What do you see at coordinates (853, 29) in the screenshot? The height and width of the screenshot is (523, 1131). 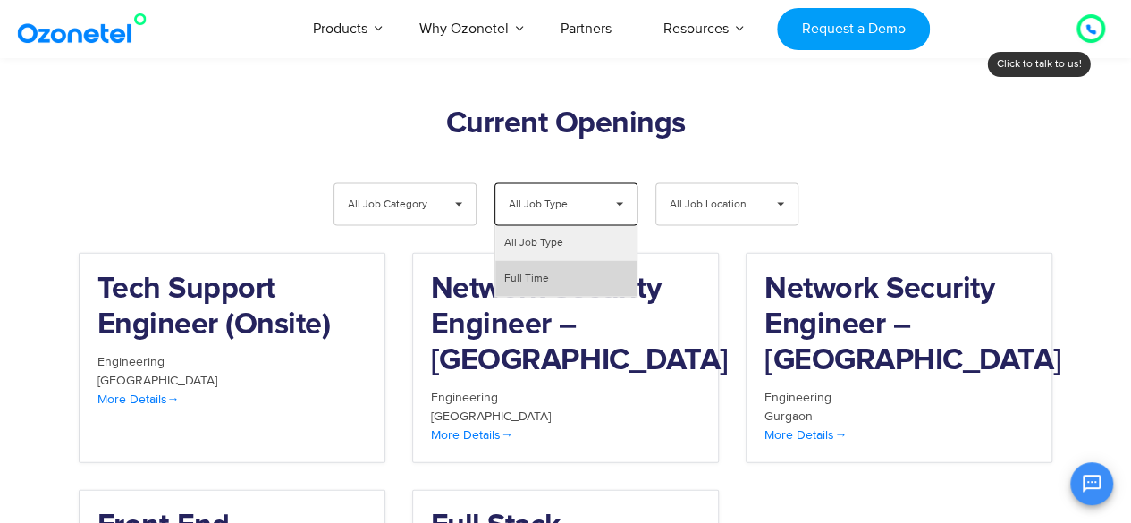 I see `a: Request a Demo` at bounding box center [853, 29].